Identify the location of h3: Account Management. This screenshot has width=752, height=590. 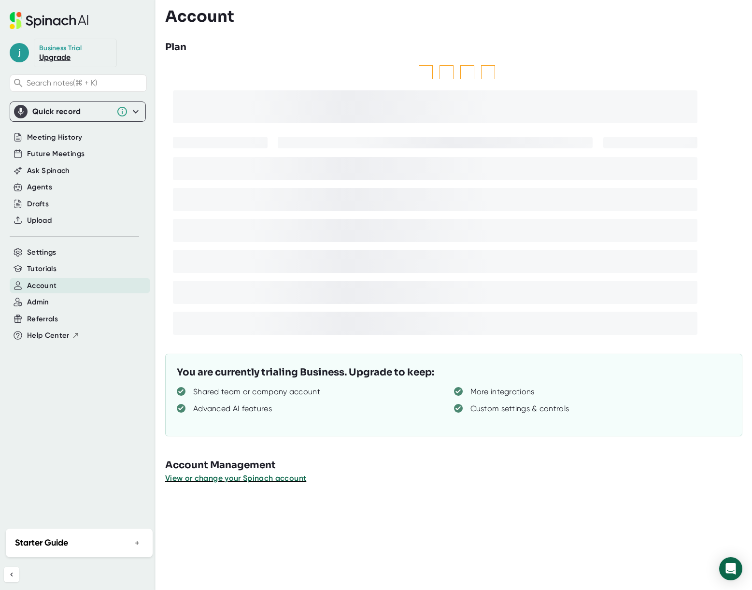
(458, 465).